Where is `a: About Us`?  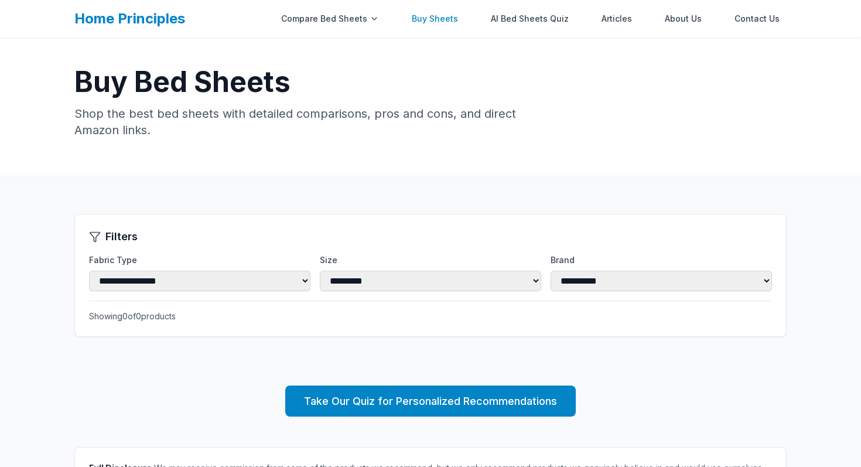 a: About Us is located at coordinates (683, 19).